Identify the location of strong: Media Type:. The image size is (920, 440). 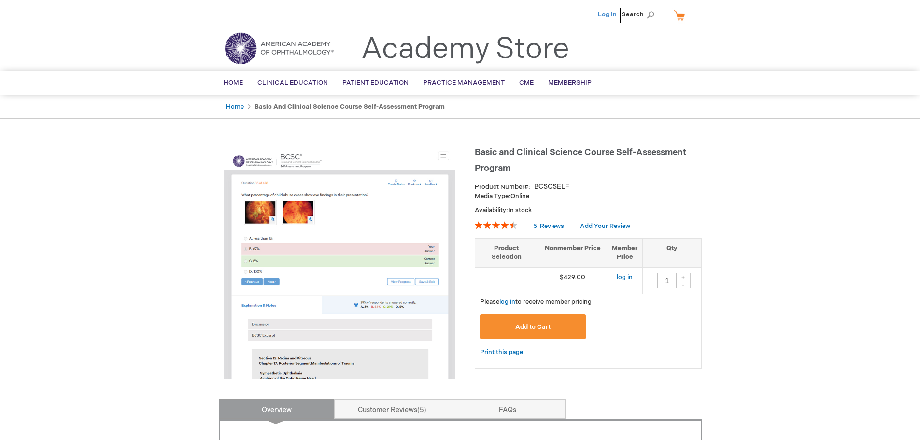
(493, 196).